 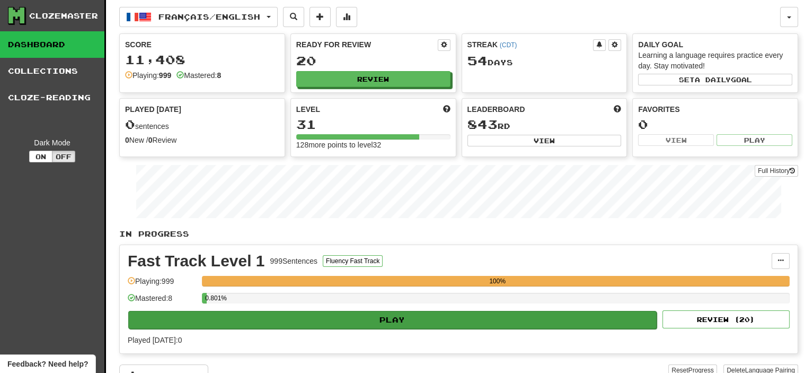 What do you see at coordinates (459, 234) in the screenshot?
I see `p: In Progress` at bounding box center [459, 234].